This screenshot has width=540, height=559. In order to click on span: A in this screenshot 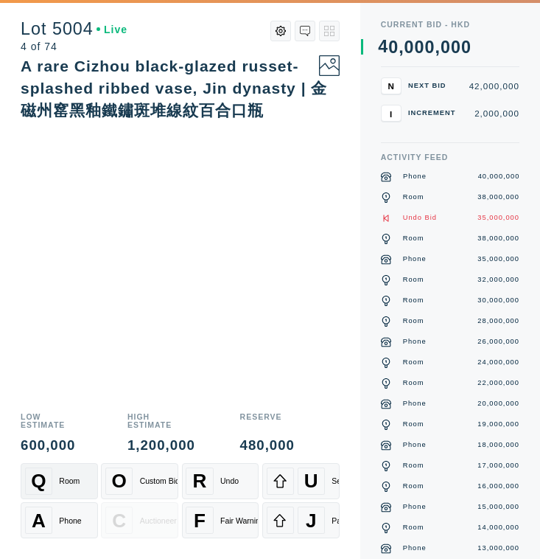, I will do `click(38, 520)`.